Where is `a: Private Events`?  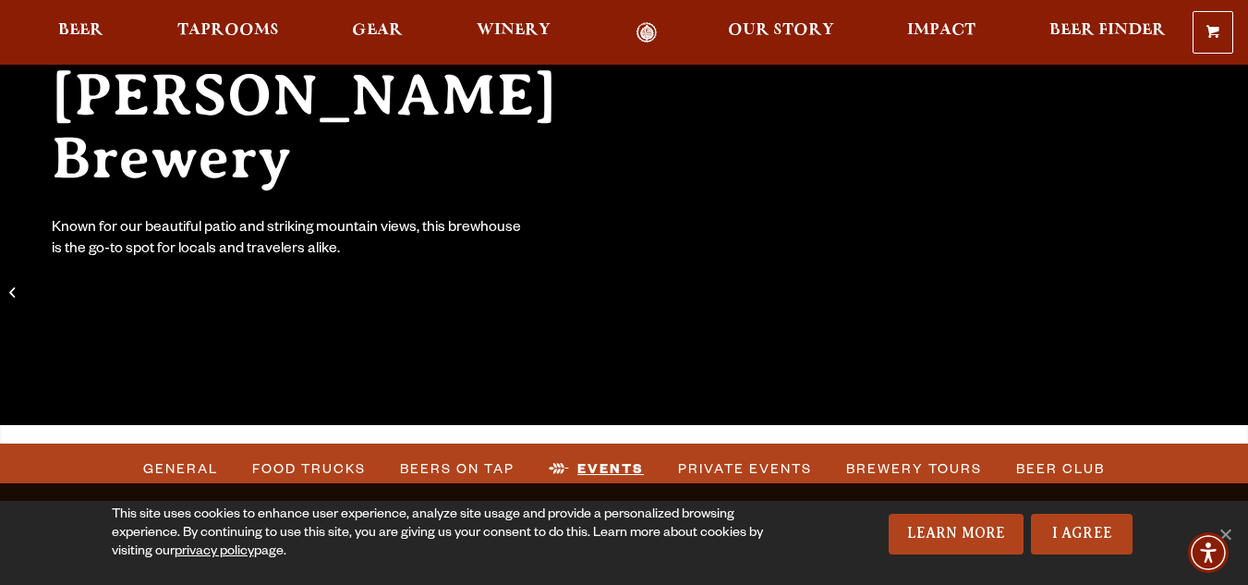 a: Private Events is located at coordinates (745, 469).